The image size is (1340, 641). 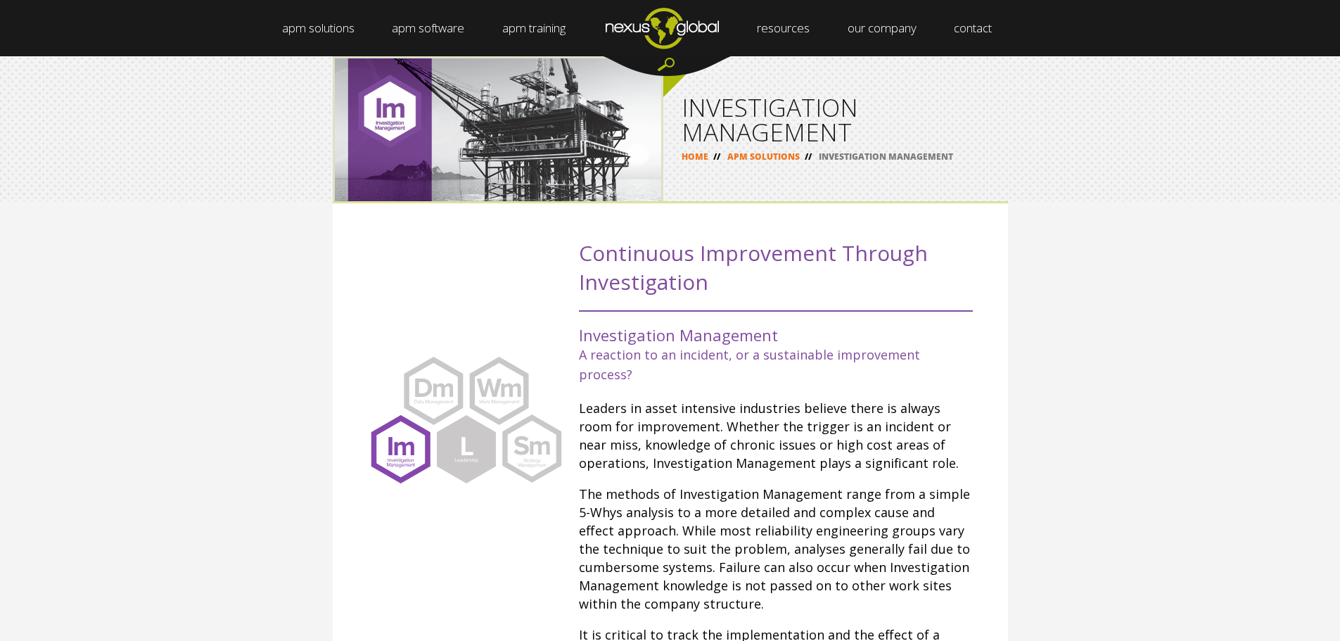 What do you see at coordinates (836, 120) in the screenshot?
I see `h1: INVESTIGATION MANAGEMENT` at bounding box center [836, 120].